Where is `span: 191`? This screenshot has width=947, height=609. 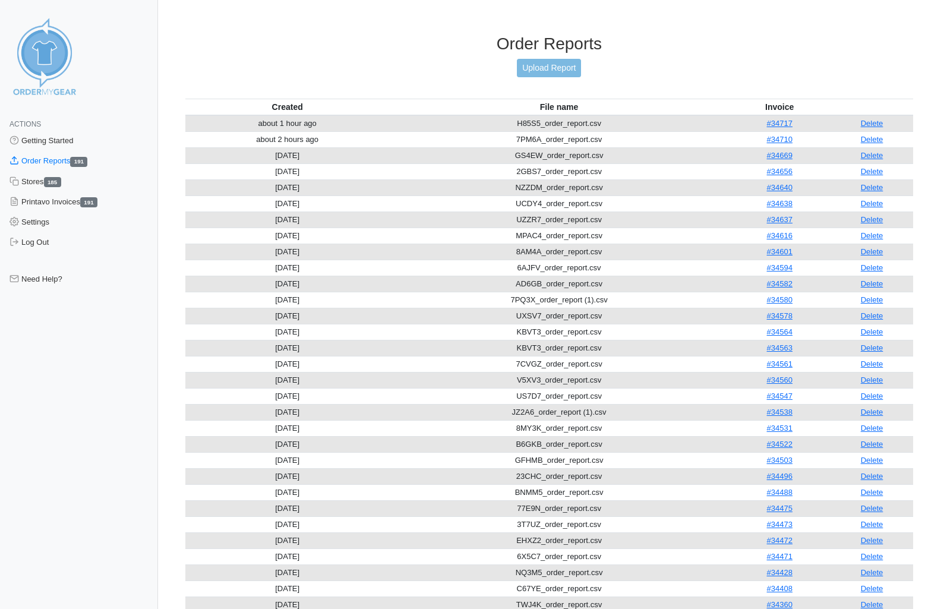
span: 191 is located at coordinates (89, 202).